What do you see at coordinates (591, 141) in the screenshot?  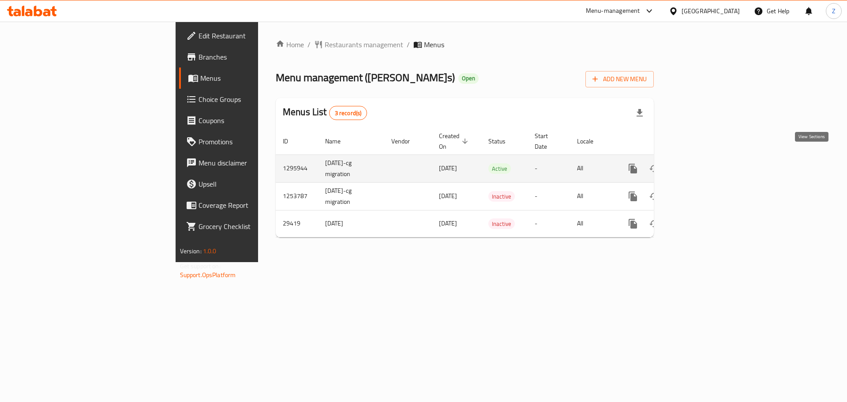 I see `span: Locale` at bounding box center [591, 141].